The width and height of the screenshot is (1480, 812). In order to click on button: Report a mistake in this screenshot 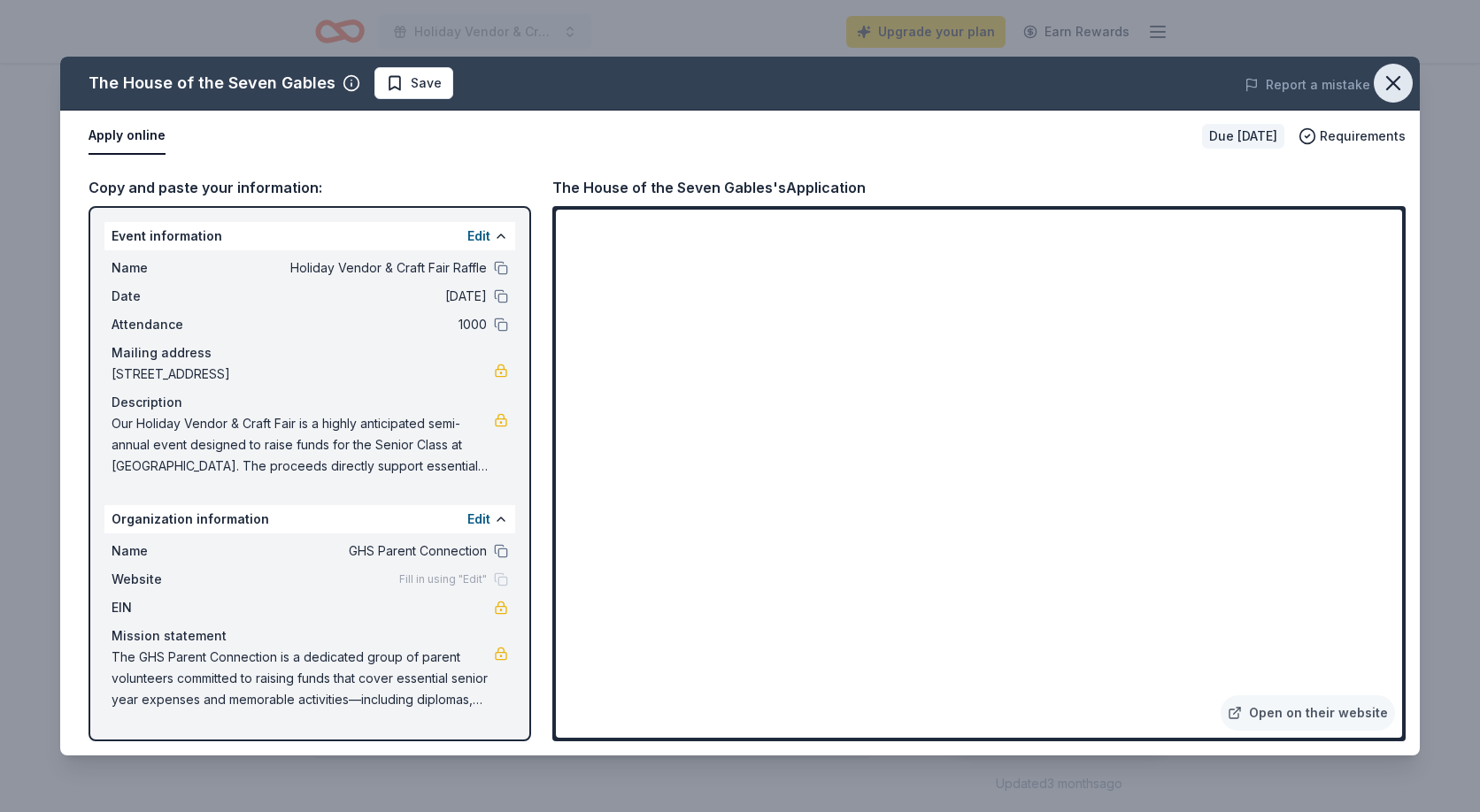, I will do `click(1307, 85)`.